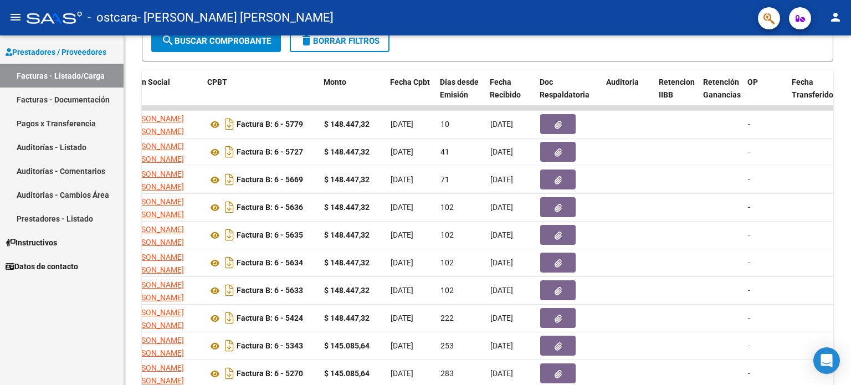 This screenshot has height=385, width=851. I want to click on datatable-header-cell: Razón Social, so click(161, 95).